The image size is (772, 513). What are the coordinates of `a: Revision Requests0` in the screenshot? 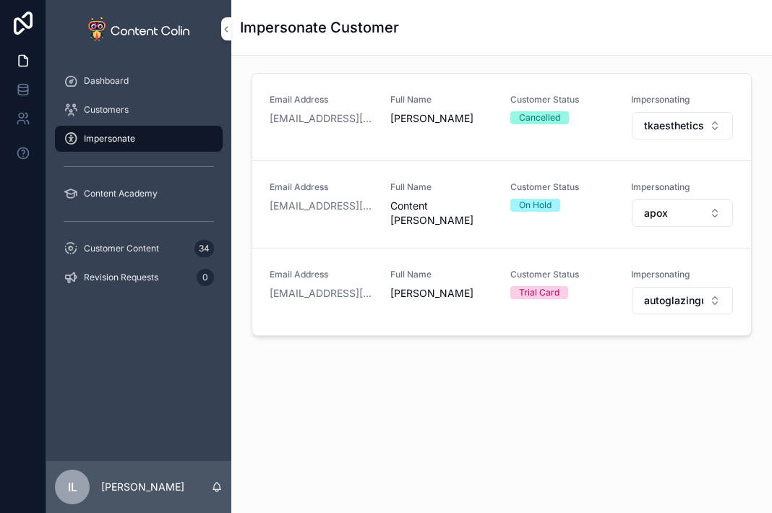 It's located at (139, 277).